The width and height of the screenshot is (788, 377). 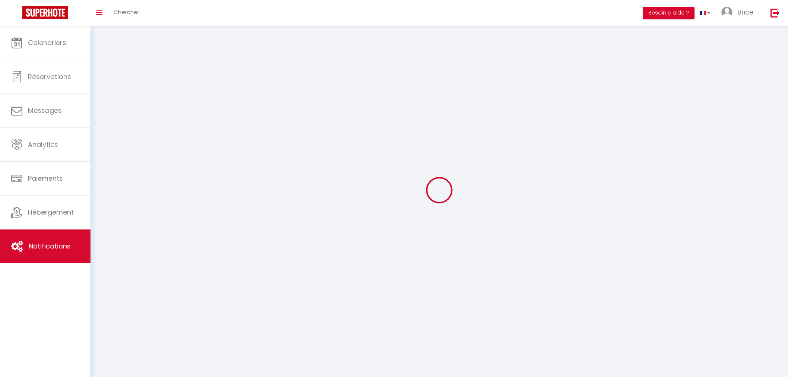 I want to click on span: Notifications, so click(x=50, y=246).